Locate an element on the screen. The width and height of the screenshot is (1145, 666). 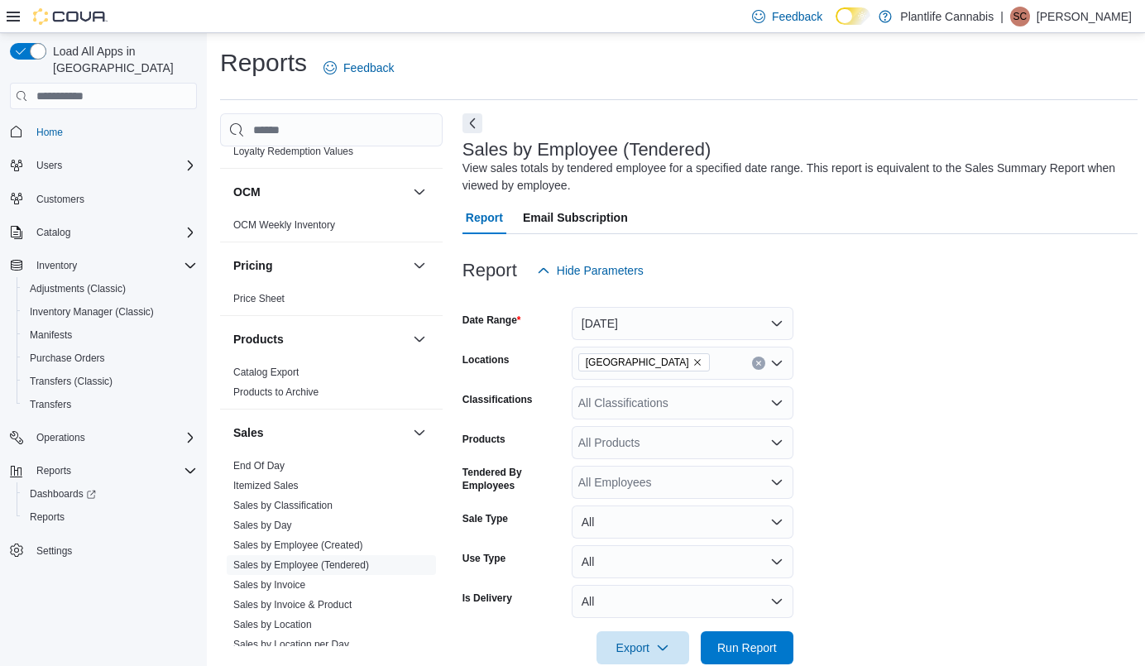
h3: Products is located at coordinates (258, 339).